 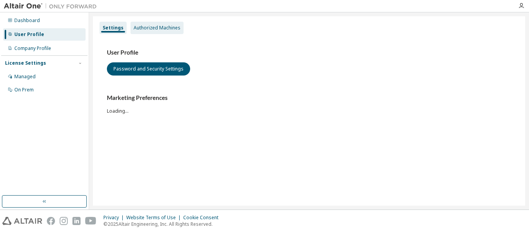 What do you see at coordinates (63, 221) in the screenshot?
I see `img: instagram.svg` at bounding box center [63, 221].